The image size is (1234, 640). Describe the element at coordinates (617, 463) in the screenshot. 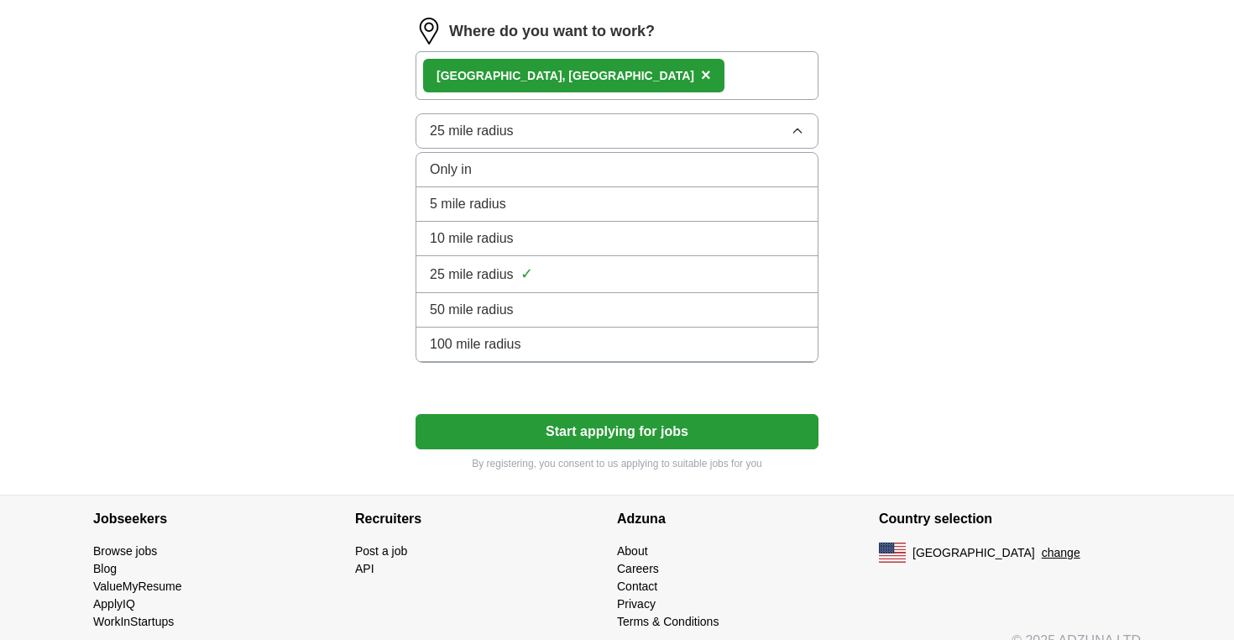

I see `p: By registering, you consent to us applying to suitable jobs for you` at that location.